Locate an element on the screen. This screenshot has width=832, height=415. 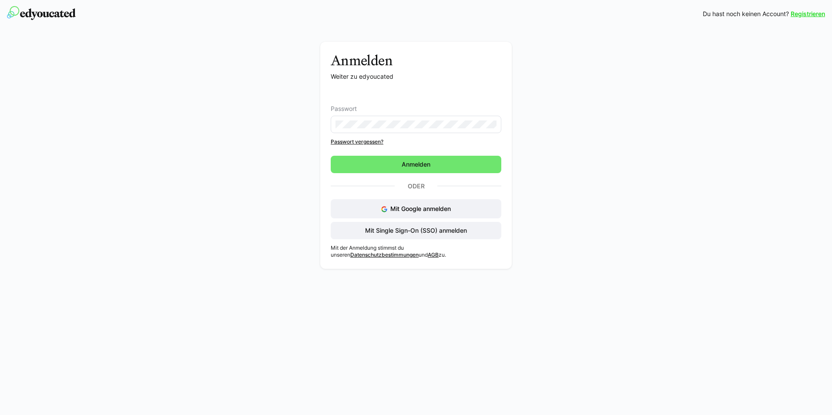
img: edyoucated is located at coordinates (41, 13).